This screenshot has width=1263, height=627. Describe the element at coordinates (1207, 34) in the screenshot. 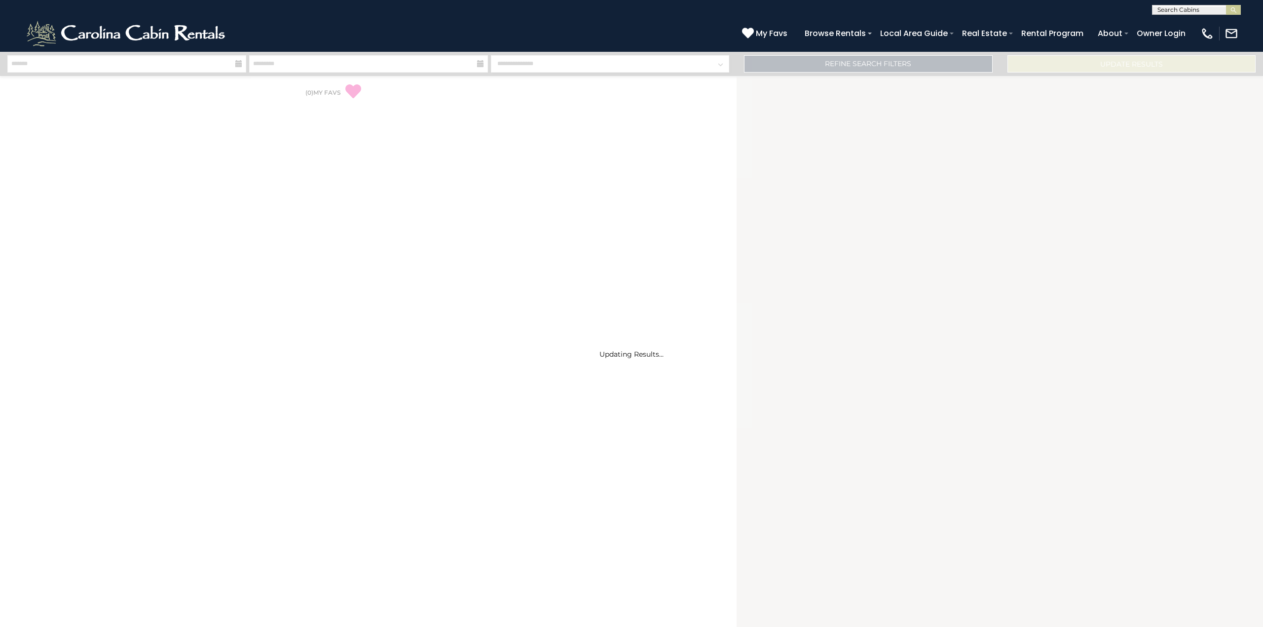

I see `img: phone-regular-white.png` at that location.